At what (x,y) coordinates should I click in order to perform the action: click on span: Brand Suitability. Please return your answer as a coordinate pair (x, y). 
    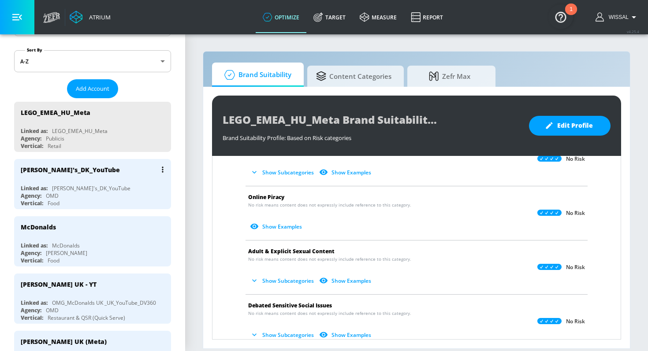
    Looking at the image, I should click on (256, 75).